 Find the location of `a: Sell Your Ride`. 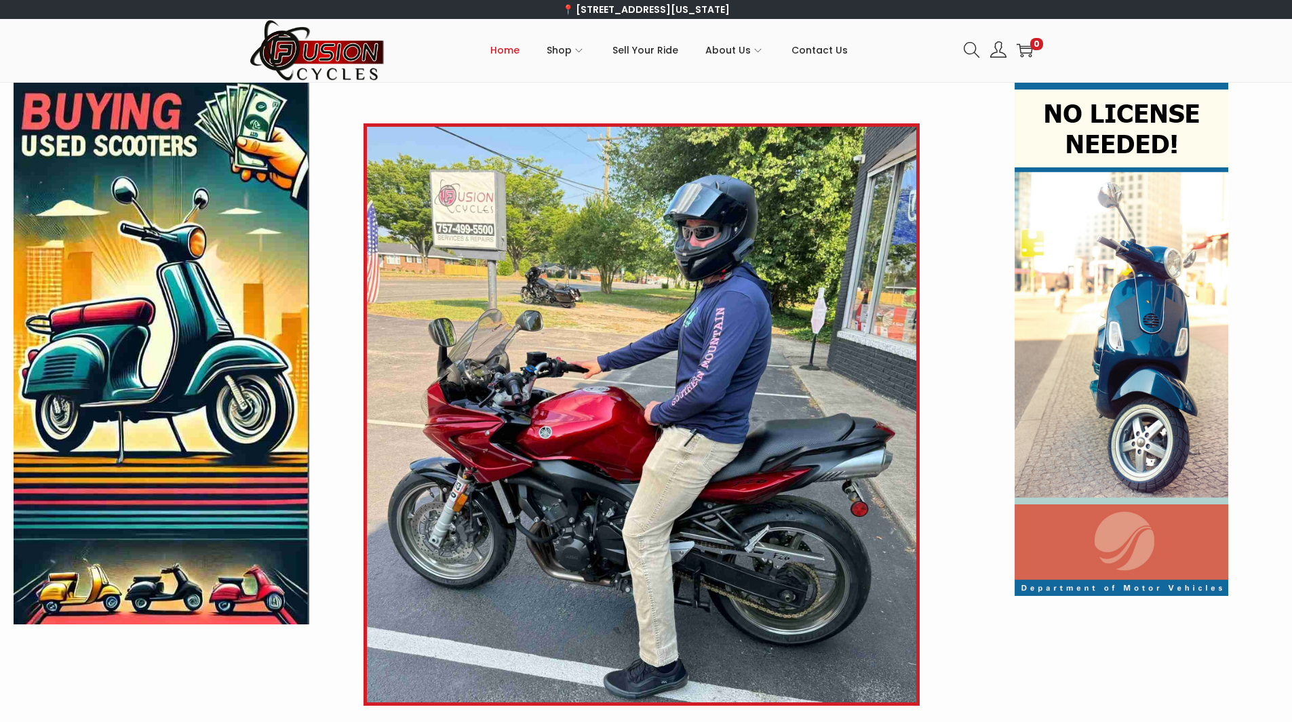

a: Sell Your Ride is located at coordinates (645, 50).